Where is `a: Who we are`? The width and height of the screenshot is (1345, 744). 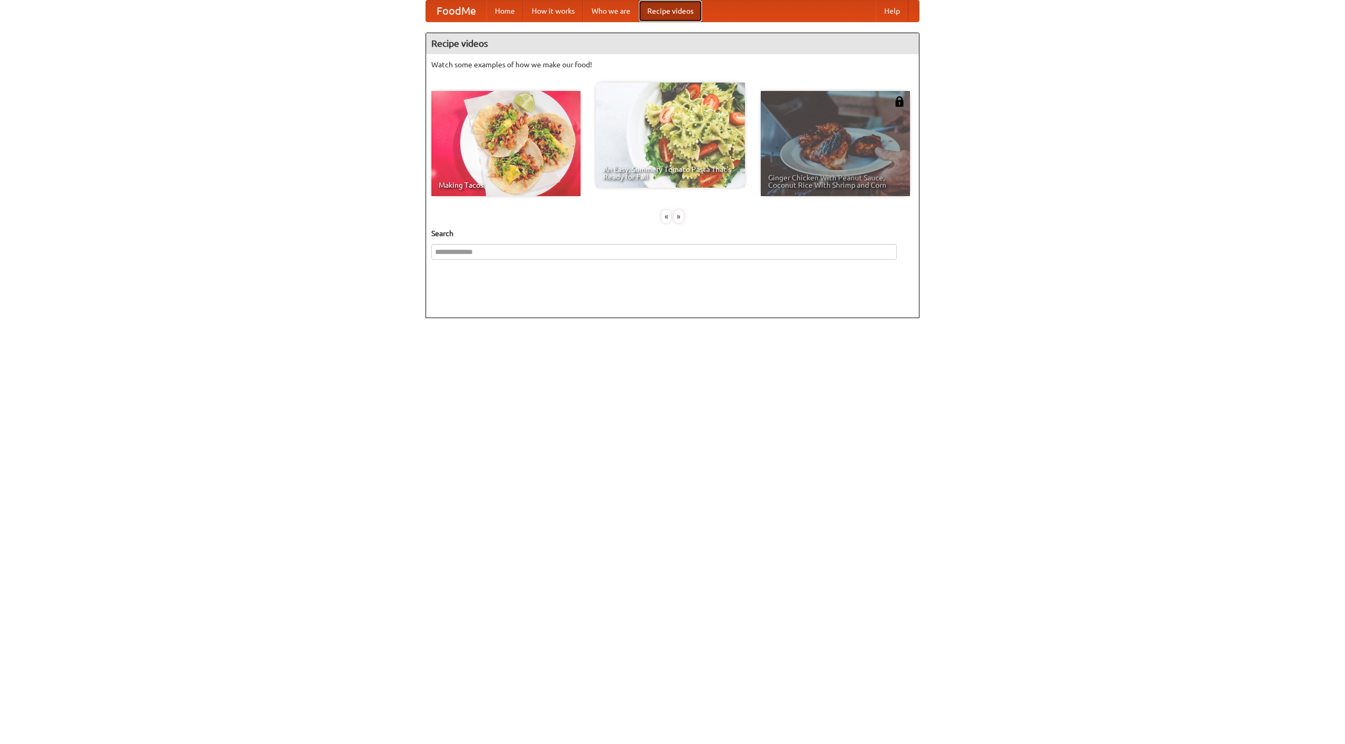
a: Who we are is located at coordinates (611, 11).